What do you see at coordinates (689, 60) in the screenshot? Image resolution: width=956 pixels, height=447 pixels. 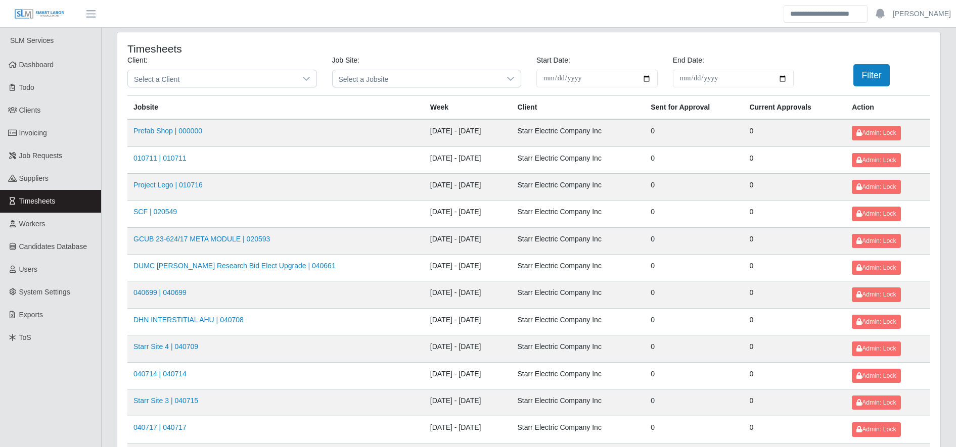 I see `label: End Date:` at bounding box center [689, 60].